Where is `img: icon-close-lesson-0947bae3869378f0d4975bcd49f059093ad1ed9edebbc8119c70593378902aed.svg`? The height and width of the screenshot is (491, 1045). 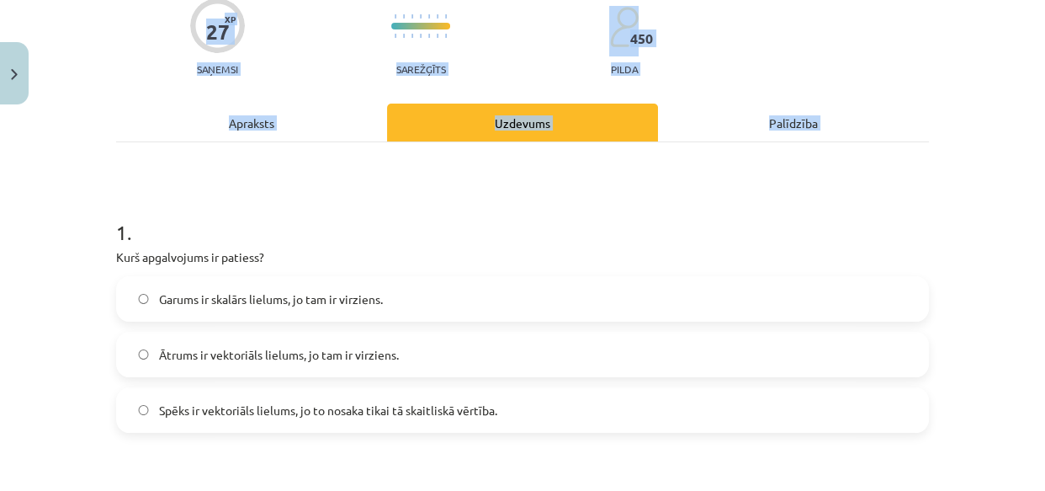
img: icon-close-lesson-0947bae3869378f0d4975bcd49f059093ad1ed9edebbc8119c70593378902aed.svg is located at coordinates (14, 74).